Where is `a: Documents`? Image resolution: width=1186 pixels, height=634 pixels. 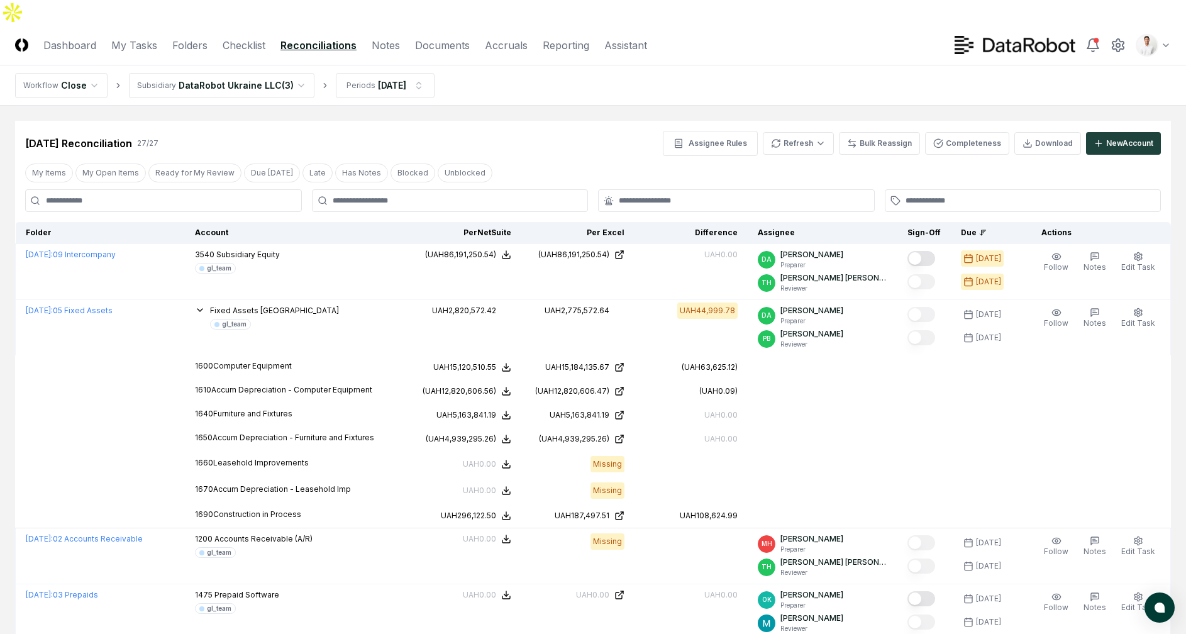
a: Documents is located at coordinates (442, 45).